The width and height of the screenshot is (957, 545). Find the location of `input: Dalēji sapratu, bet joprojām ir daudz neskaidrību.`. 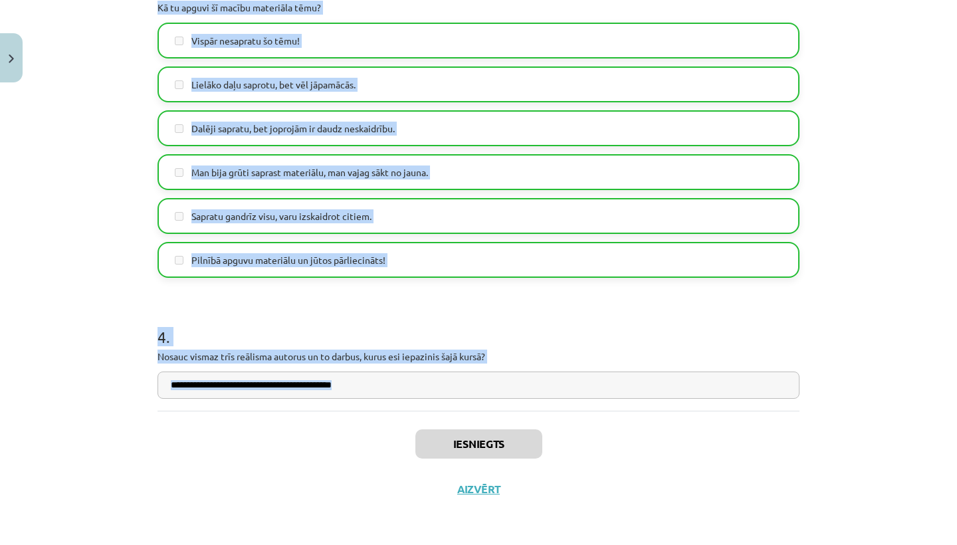

input: Dalēji sapratu, bet joprojām ir daudz neskaidrību. is located at coordinates (179, 128).